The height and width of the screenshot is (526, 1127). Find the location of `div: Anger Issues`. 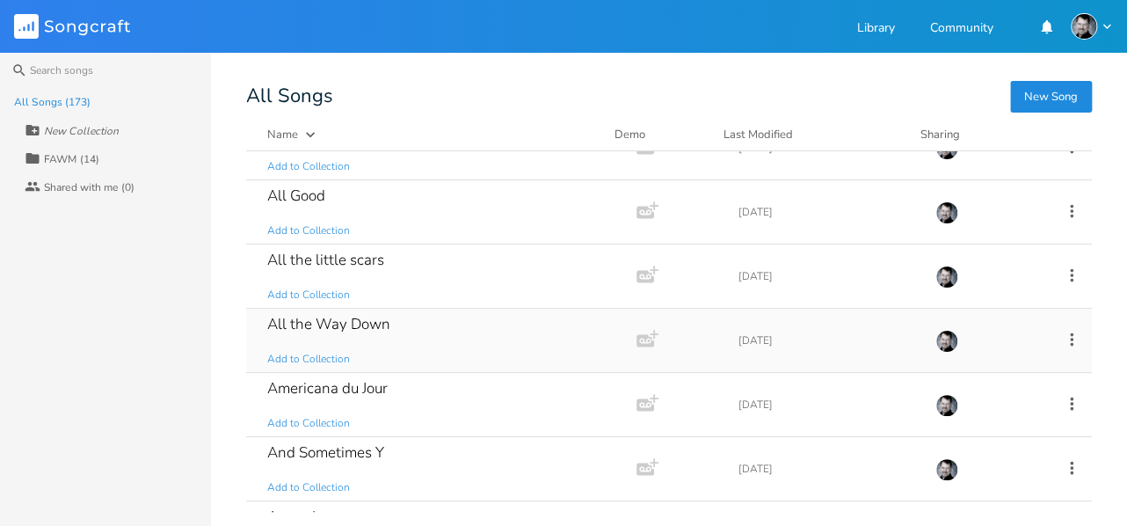

div: Anger Issues is located at coordinates (310, 516).